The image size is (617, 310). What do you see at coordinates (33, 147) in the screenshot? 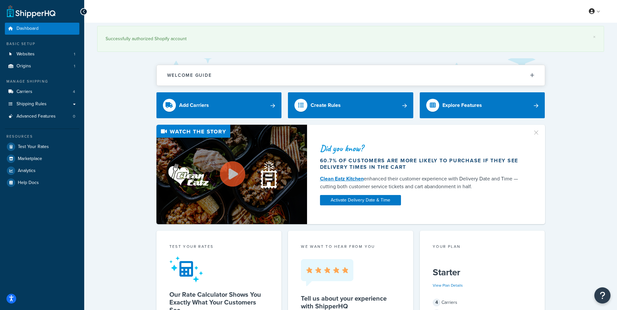
I see `span: Test Your Rates` at bounding box center [33, 147].